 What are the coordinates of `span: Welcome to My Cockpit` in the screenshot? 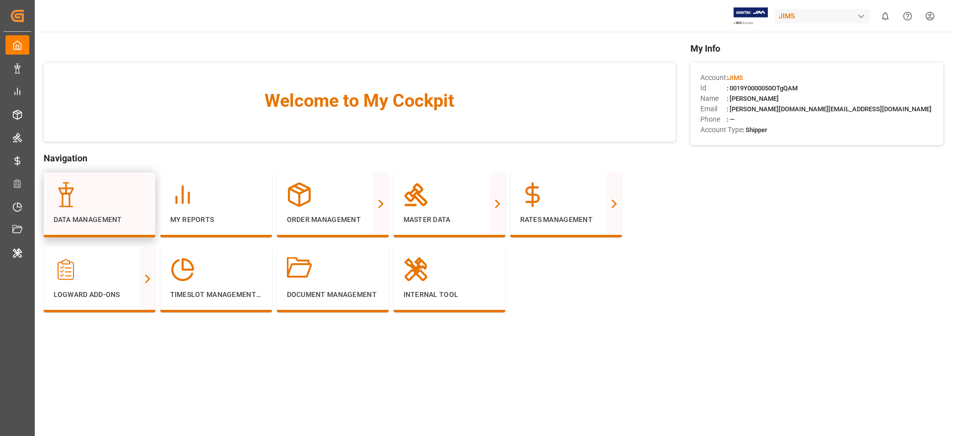 It's located at (360, 101).